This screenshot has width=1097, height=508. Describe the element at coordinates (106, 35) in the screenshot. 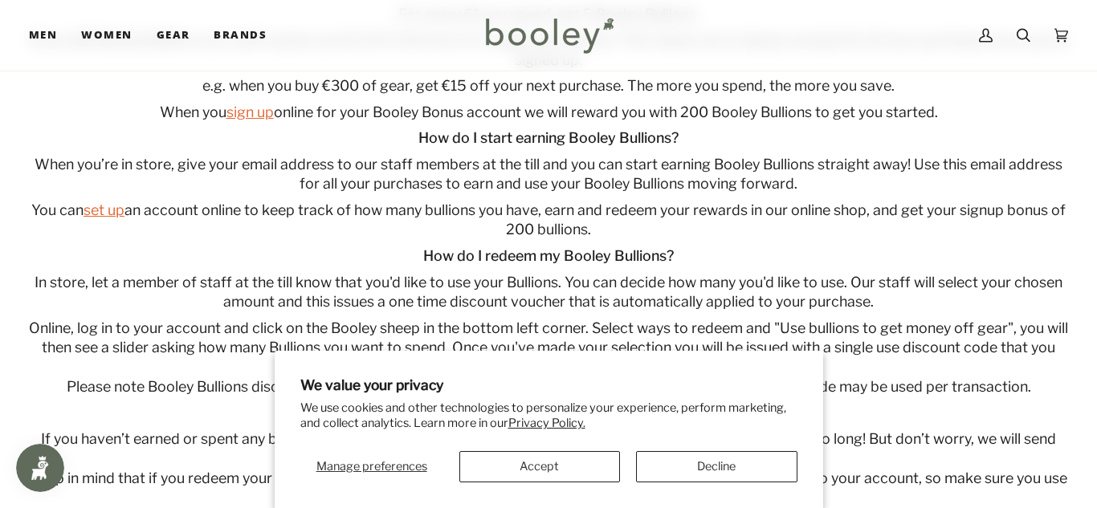

I see `span: Women` at that location.